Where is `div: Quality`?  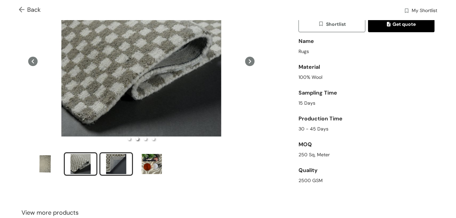 div: Quality is located at coordinates (366, 170).